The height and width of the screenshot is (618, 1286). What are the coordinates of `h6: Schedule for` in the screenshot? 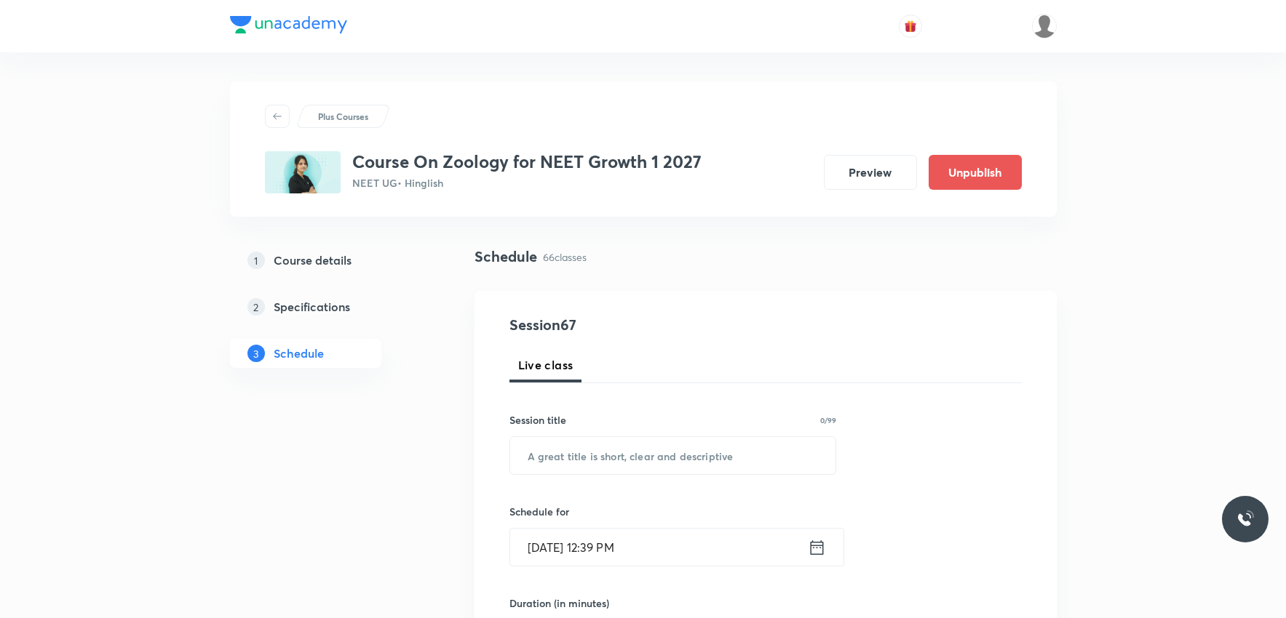 It's located at (673, 512).